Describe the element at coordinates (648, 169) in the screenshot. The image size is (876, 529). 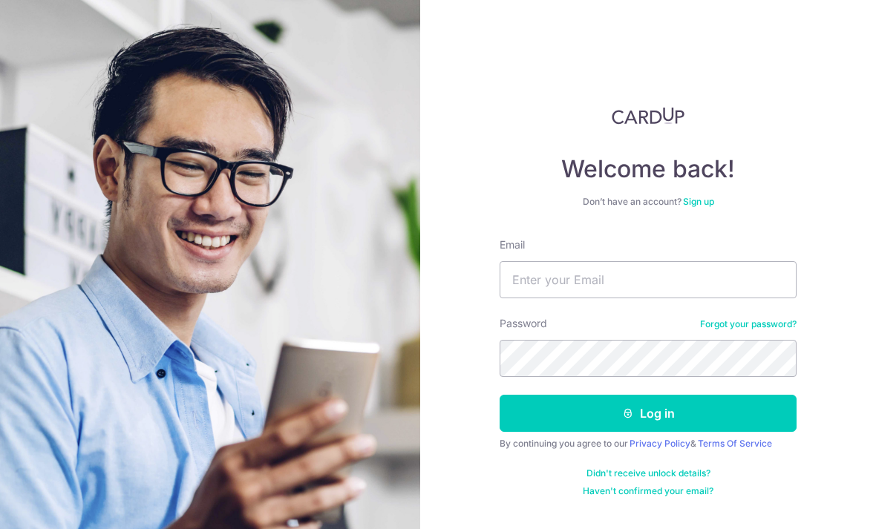
I see `h4: Welcome back!` at that location.